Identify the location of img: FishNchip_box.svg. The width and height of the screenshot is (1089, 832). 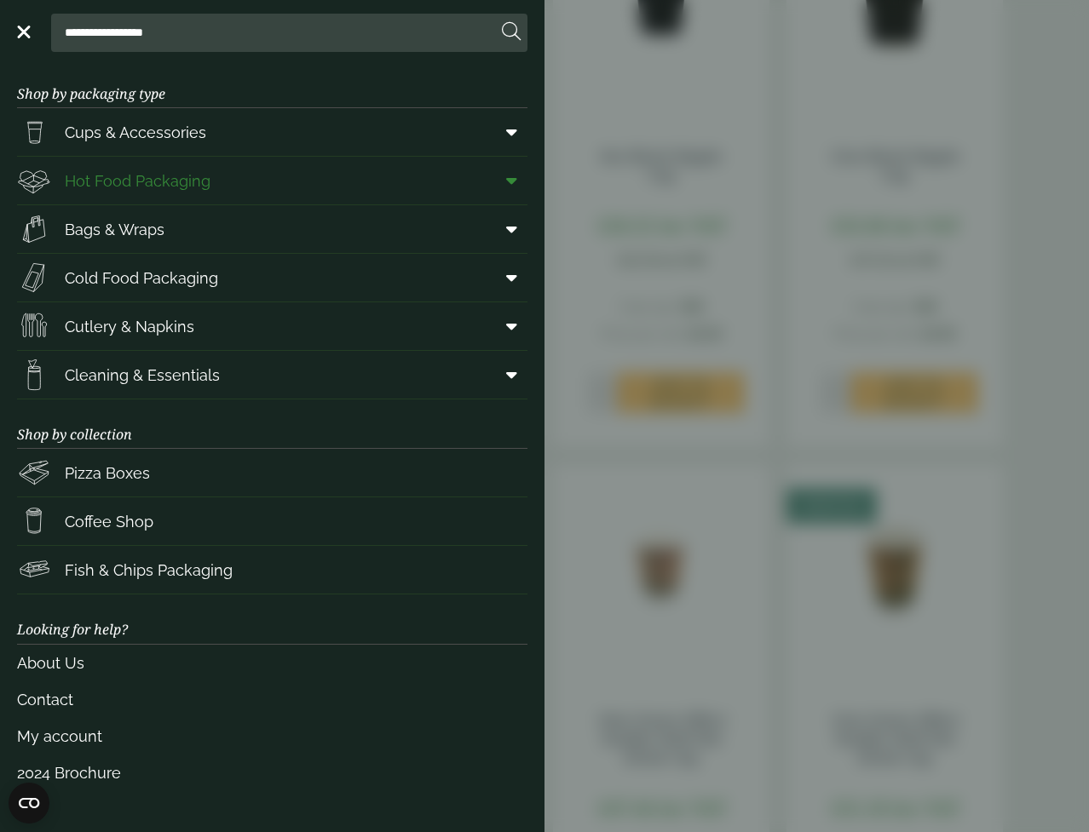
(34, 570).